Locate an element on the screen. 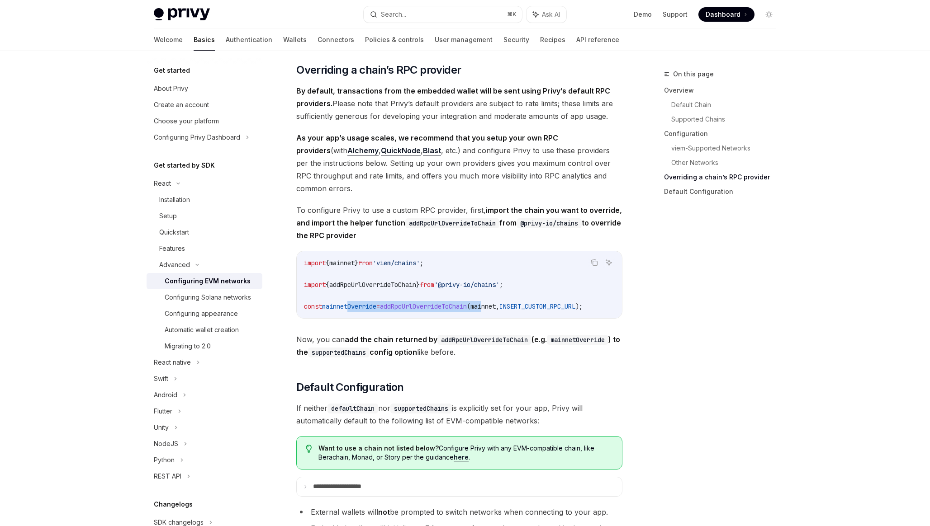 Image resolution: width=930 pixels, height=526 pixels. span: '@privy-io/chains' is located at coordinates (467, 285).